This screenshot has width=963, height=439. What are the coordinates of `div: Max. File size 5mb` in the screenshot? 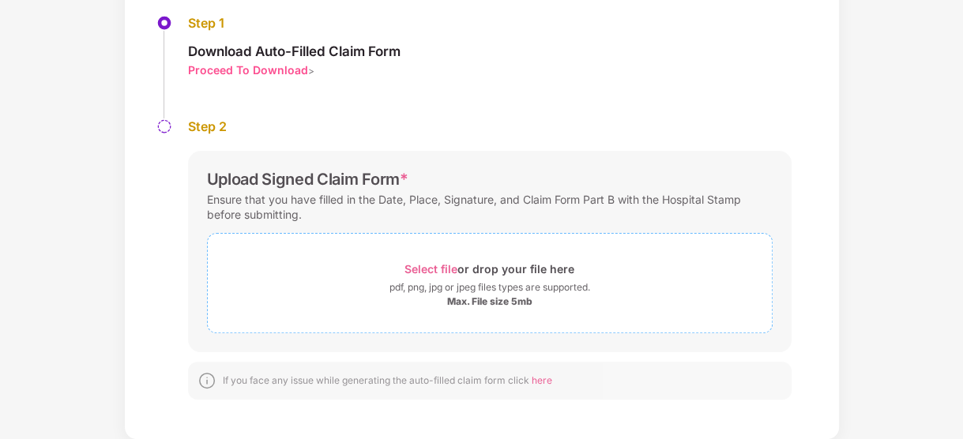 It's located at (490, 302).